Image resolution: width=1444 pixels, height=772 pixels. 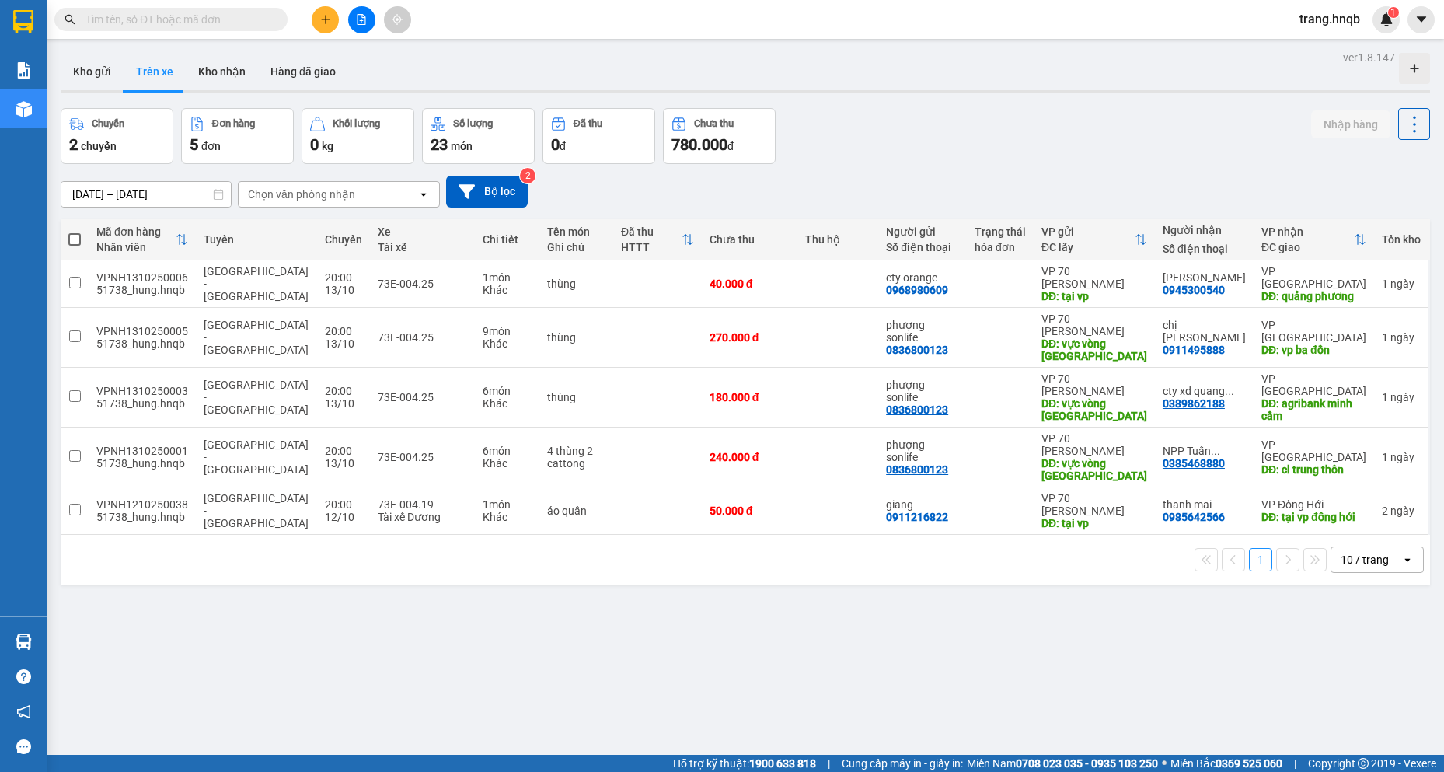 I want to click on div: Ghi chú, so click(x=576, y=247).